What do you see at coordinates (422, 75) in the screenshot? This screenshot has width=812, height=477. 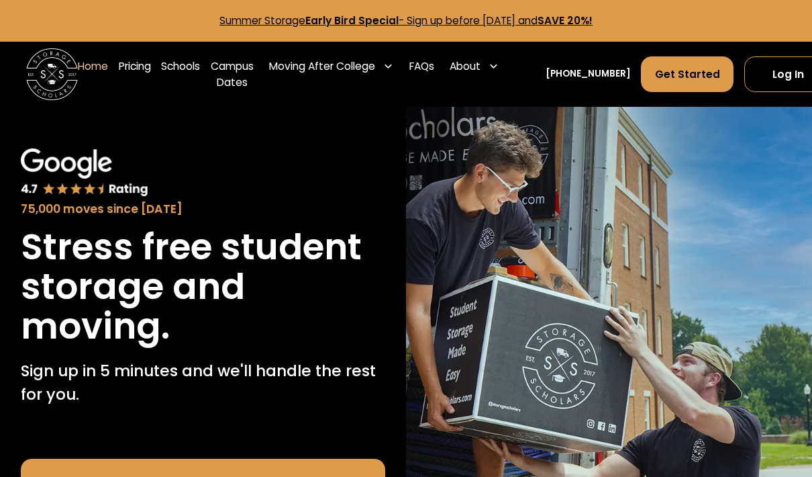 I see `a: FAQs` at bounding box center [422, 75].